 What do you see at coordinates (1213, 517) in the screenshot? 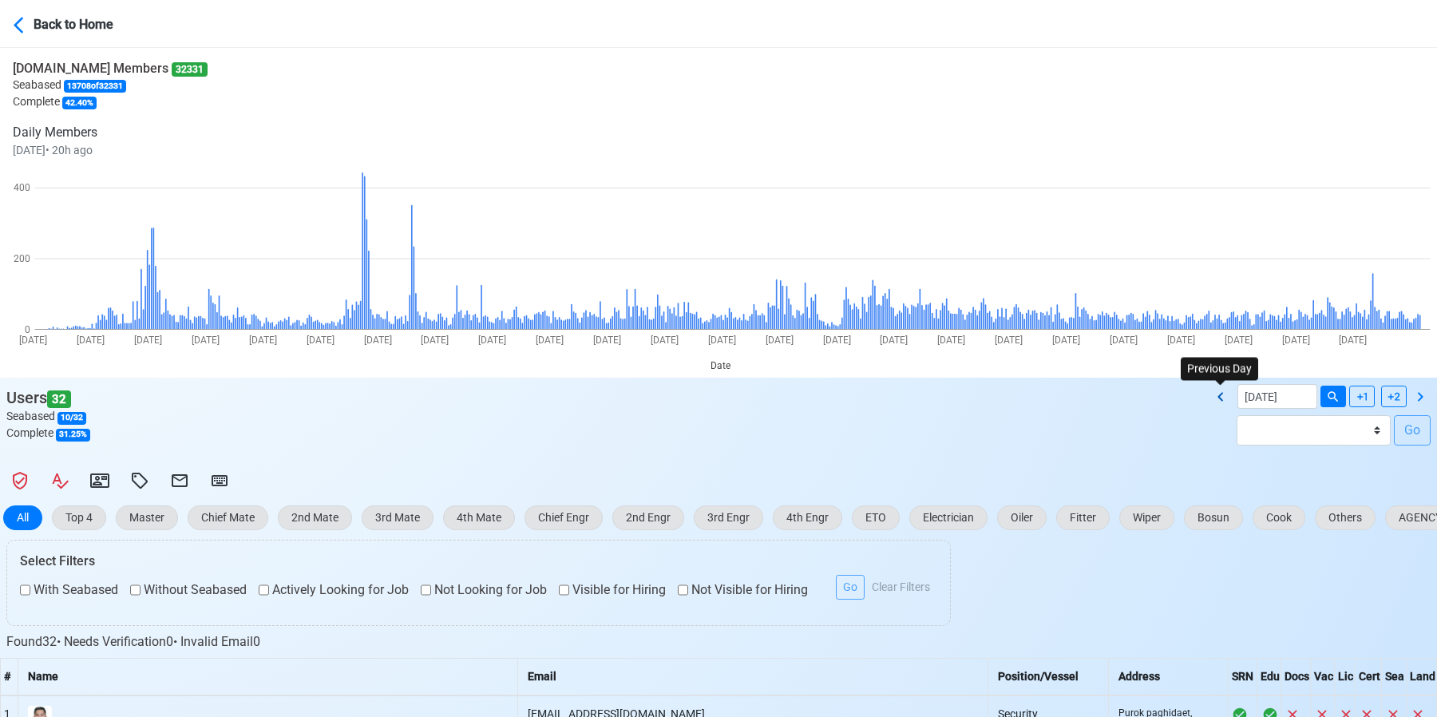
I see `button: Bosun` at bounding box center [1213, 517].